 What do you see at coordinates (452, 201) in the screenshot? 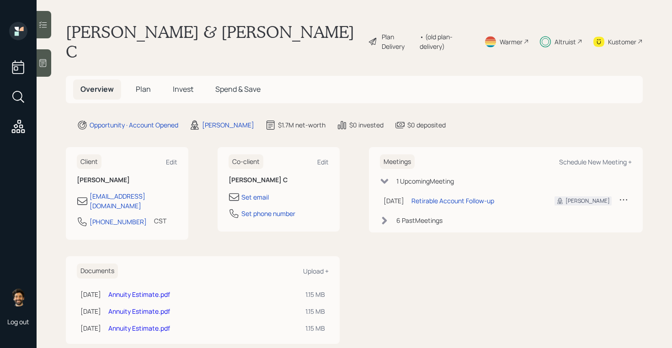
I see `div: Retirable Account Follow-up` at bounding box center [452, 201].